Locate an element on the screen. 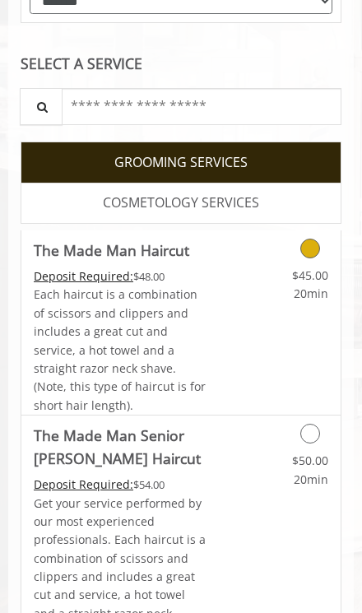 The width and height of the screenshot is (362, 613). span: $50.00 is located at coordinates (310, 460).